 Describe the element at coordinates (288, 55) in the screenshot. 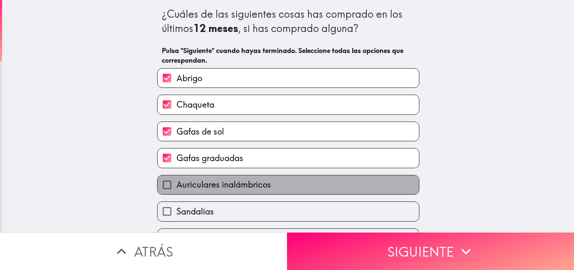

I see `h6: Pulsa "Siguiente" cuando hayas terminado. Seleccione todas las opciones que correspondan.` at that location.